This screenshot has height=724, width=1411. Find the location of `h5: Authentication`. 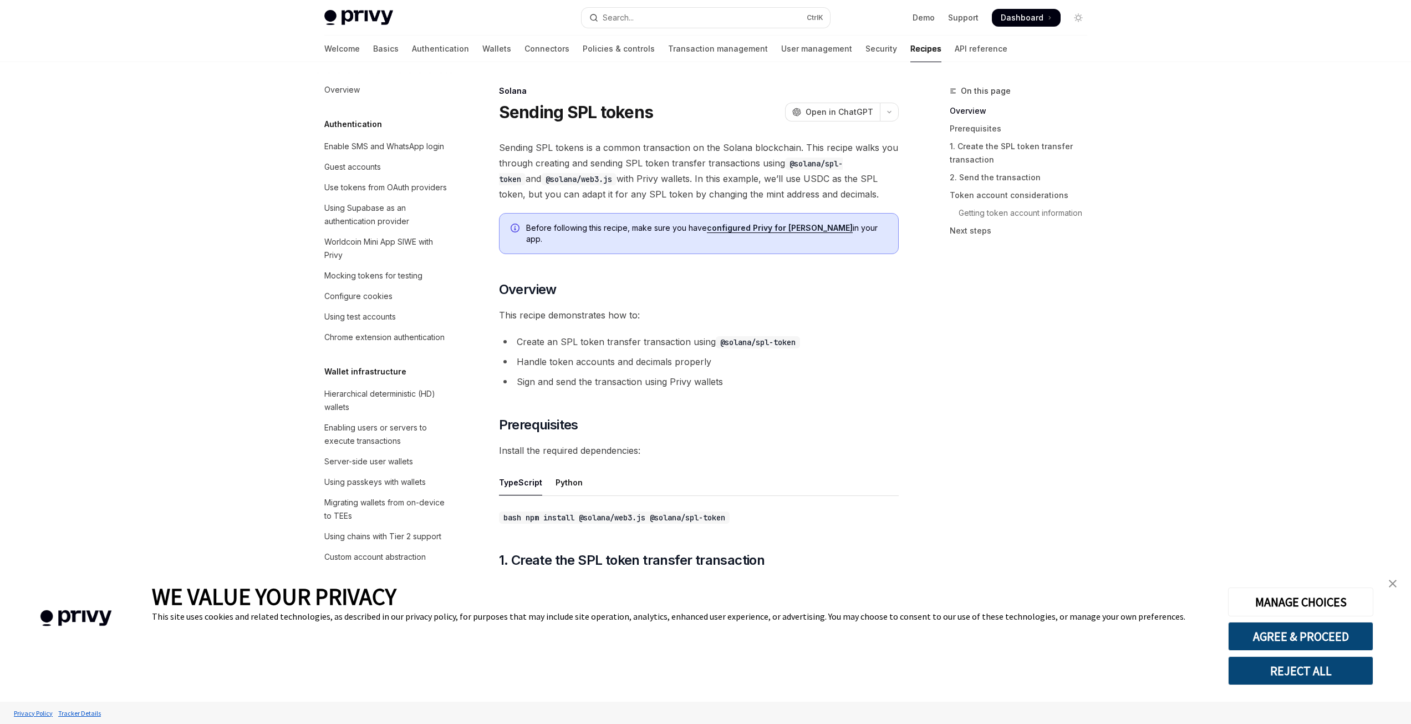

h5: Authentication is located at coordinates (353, 124).